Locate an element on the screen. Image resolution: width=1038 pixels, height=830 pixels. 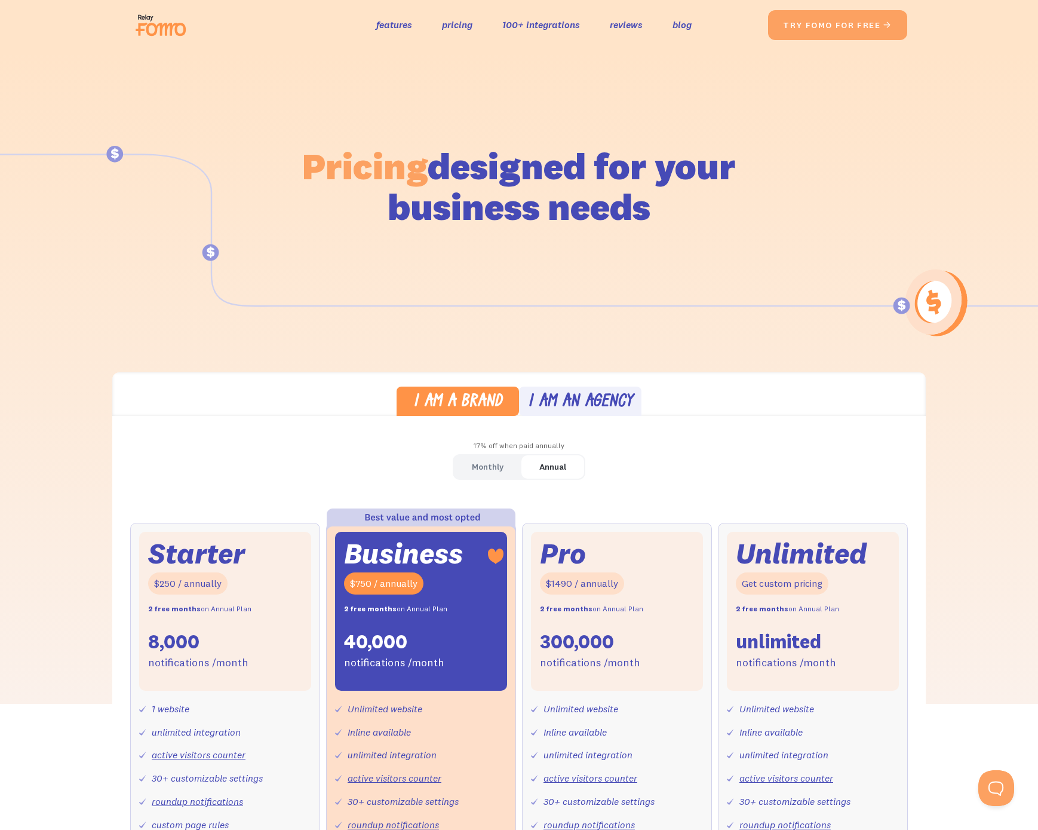
div: I am an agency is located at coordinates (581, 402).